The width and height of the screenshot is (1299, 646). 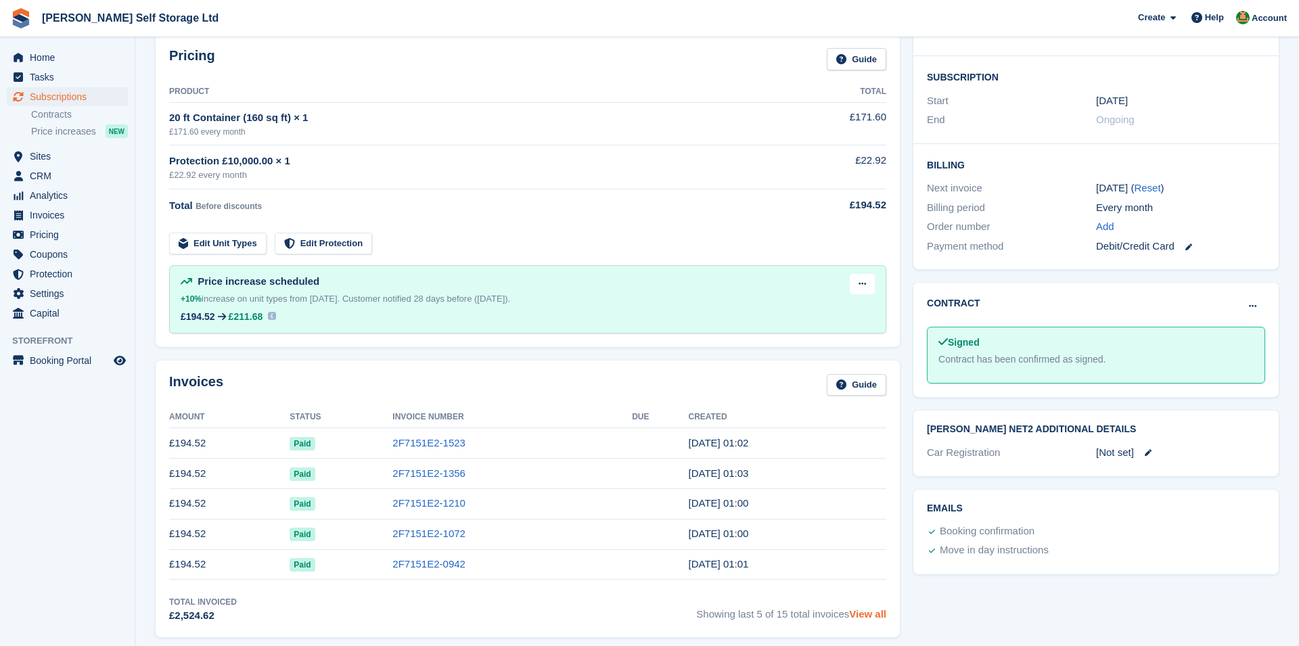 I want to click on h2: Invoices, so click(x=196, y=385).